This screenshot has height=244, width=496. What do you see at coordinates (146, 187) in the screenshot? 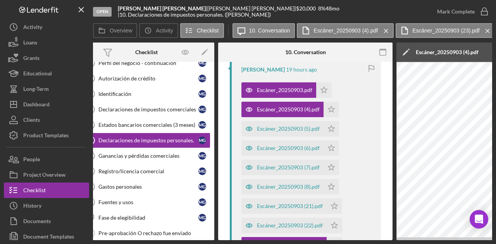
I see `a: Gastos personalesMG` at bounding box center [146, 187].